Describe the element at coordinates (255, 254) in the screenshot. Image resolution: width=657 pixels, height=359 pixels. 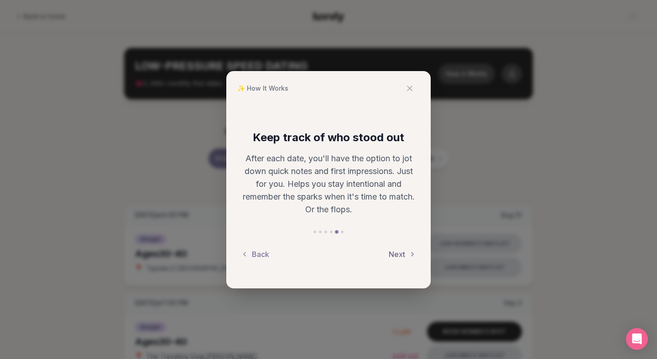
I see `button: Back` at that location.